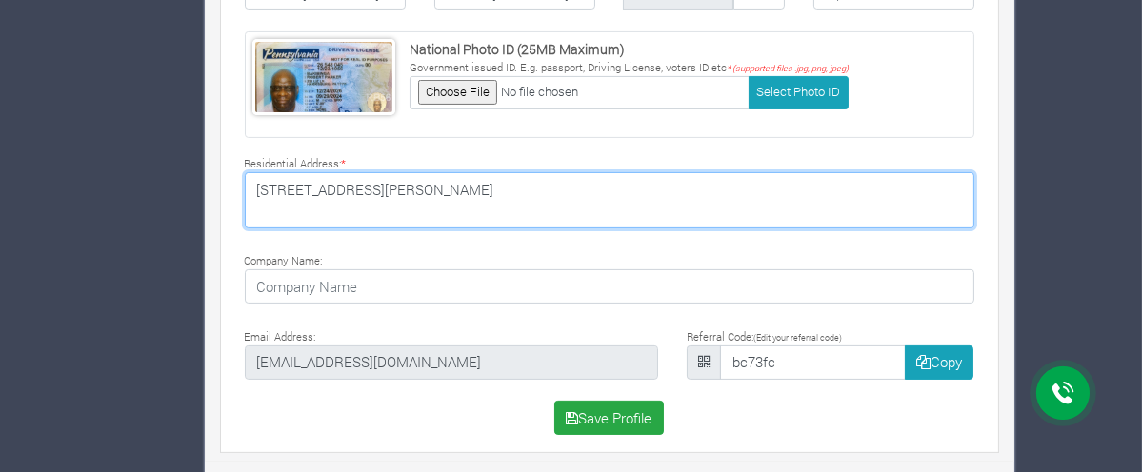  I want to click on label: Company Name:, so click(284, 261).